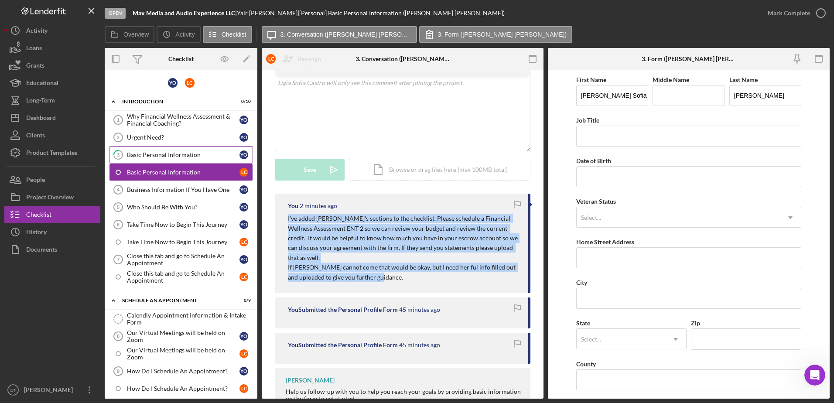  What do you see at coordinates (48, 269) in the screenshot?
I see `span: Bad` at bounding box center [48, 269].